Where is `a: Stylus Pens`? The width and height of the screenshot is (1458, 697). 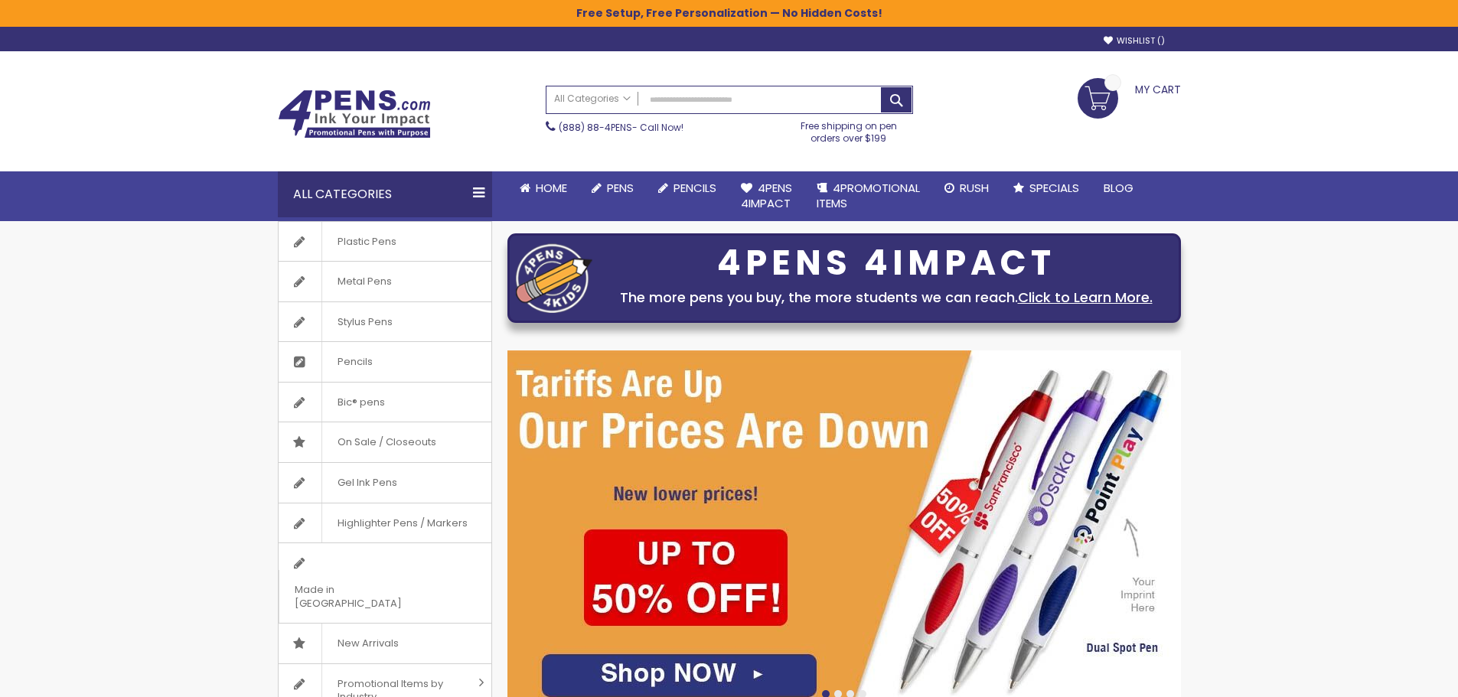 a: Stylus Pens is located at coordinates (385, 322).